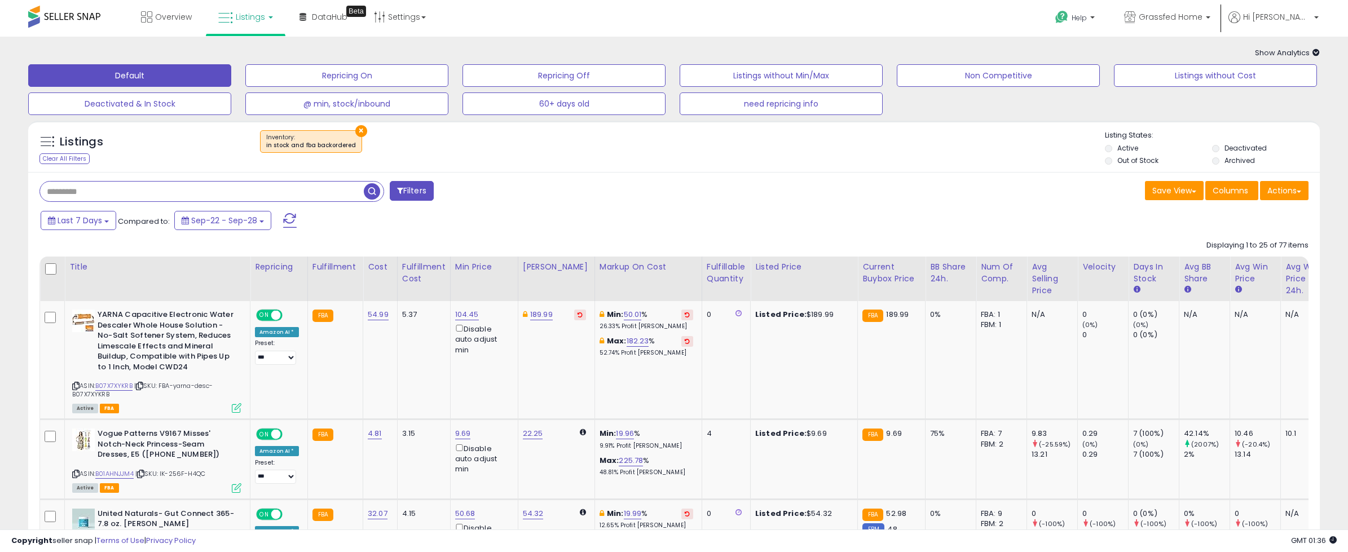 Image resolution: width=1348 pixels, height=552 pixels. I want to click on b: Max:, so click(609, 460).